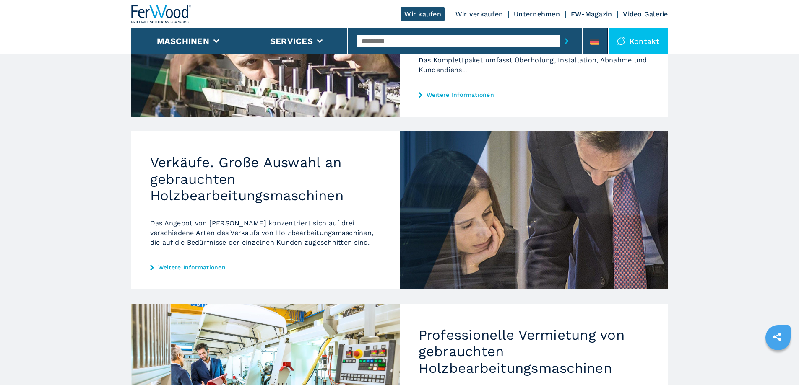 This screenshot has height=385, width=799. Describe the element at coordinates (534, 211) in the screenshot. I see `img: Verkäufe. Große Auswahl an gebrauchten Holzbearbeitungsmaschinen` at that location.